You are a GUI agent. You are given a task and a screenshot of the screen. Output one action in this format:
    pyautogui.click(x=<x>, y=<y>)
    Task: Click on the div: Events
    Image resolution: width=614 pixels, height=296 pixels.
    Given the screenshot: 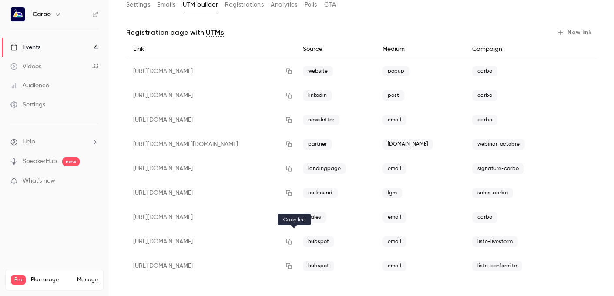 What is the action you would take?
    pyautogui.click(x=25, y=47)
    